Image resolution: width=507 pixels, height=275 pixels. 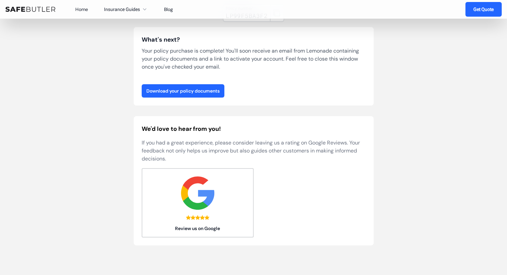 I want to click on a: Blog, so click(x=168, y=9).